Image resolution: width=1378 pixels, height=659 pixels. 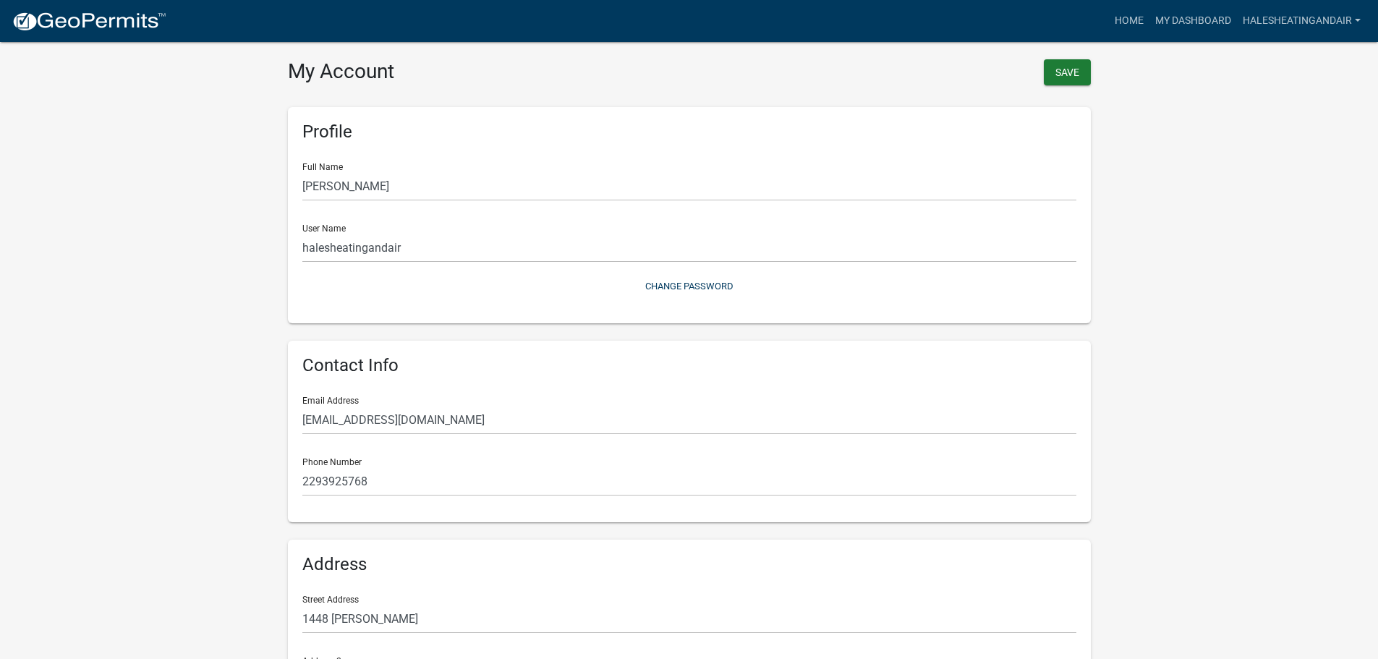 I want to click on h6: Address, so click(x=690, y=564).